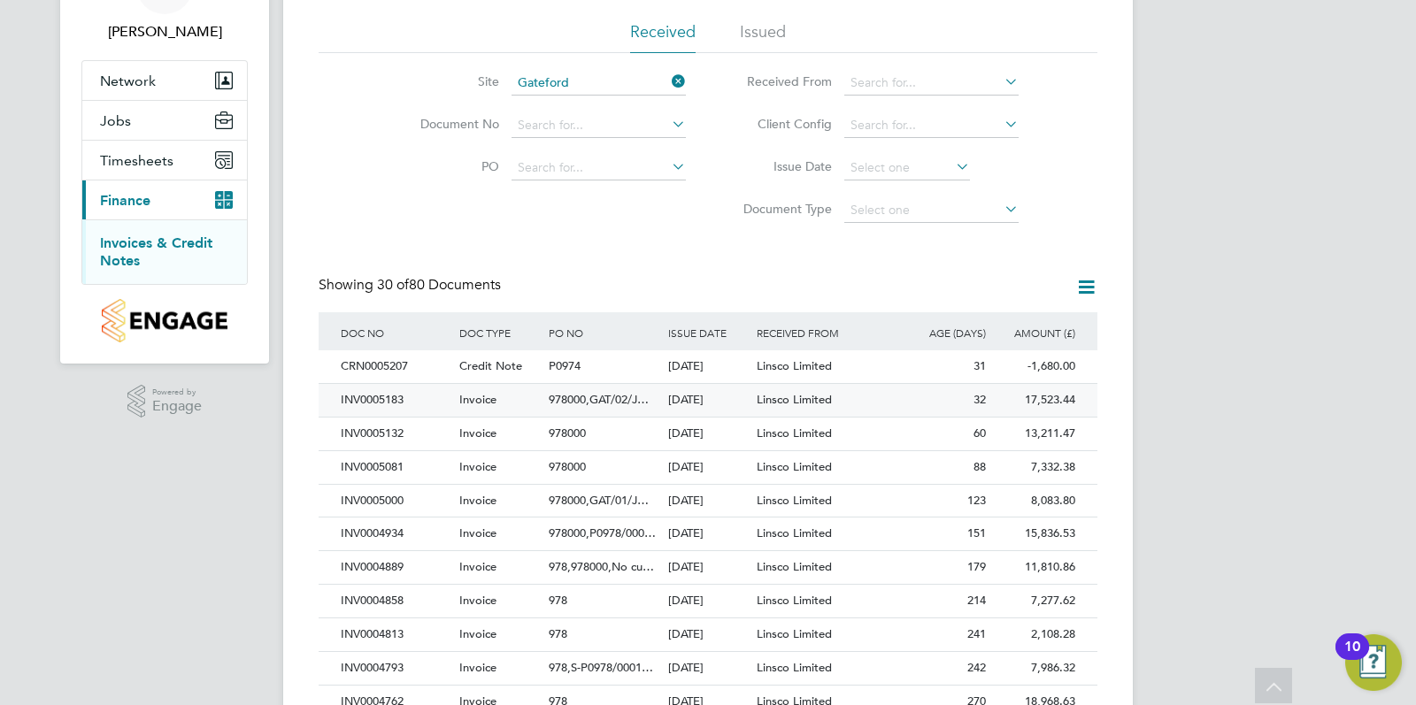 This screenshot has width=1416, height=705. I want to click on button: Jobs, so click(165, 120).